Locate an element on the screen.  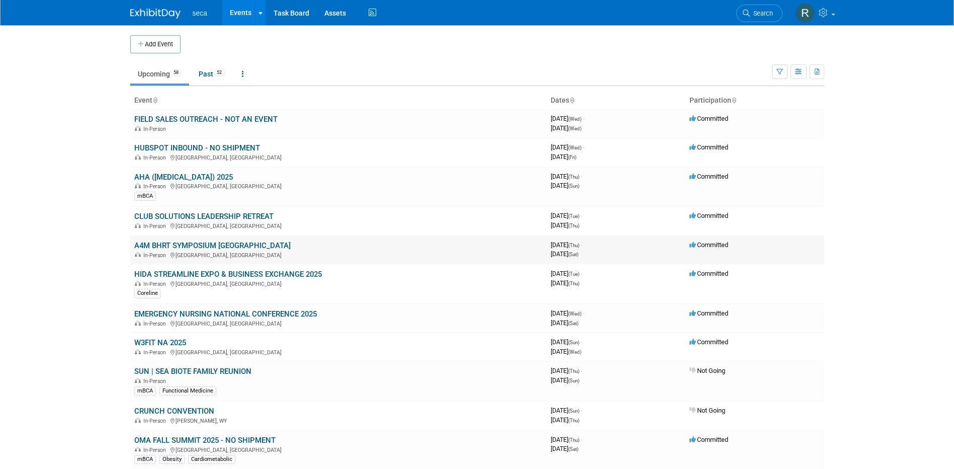
div: Cardiometabolic is located at coordinates (212, 459).